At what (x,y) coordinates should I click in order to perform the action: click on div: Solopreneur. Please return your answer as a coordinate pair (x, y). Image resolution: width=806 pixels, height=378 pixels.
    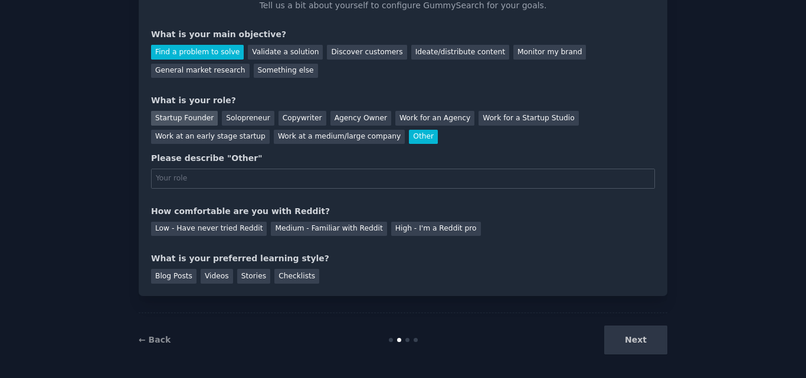
    Looking at the image, I should click on (248, 118).